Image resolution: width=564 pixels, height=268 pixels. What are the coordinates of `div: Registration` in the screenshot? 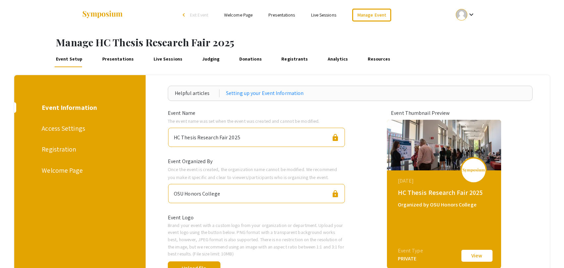 It's located at (79, 149).